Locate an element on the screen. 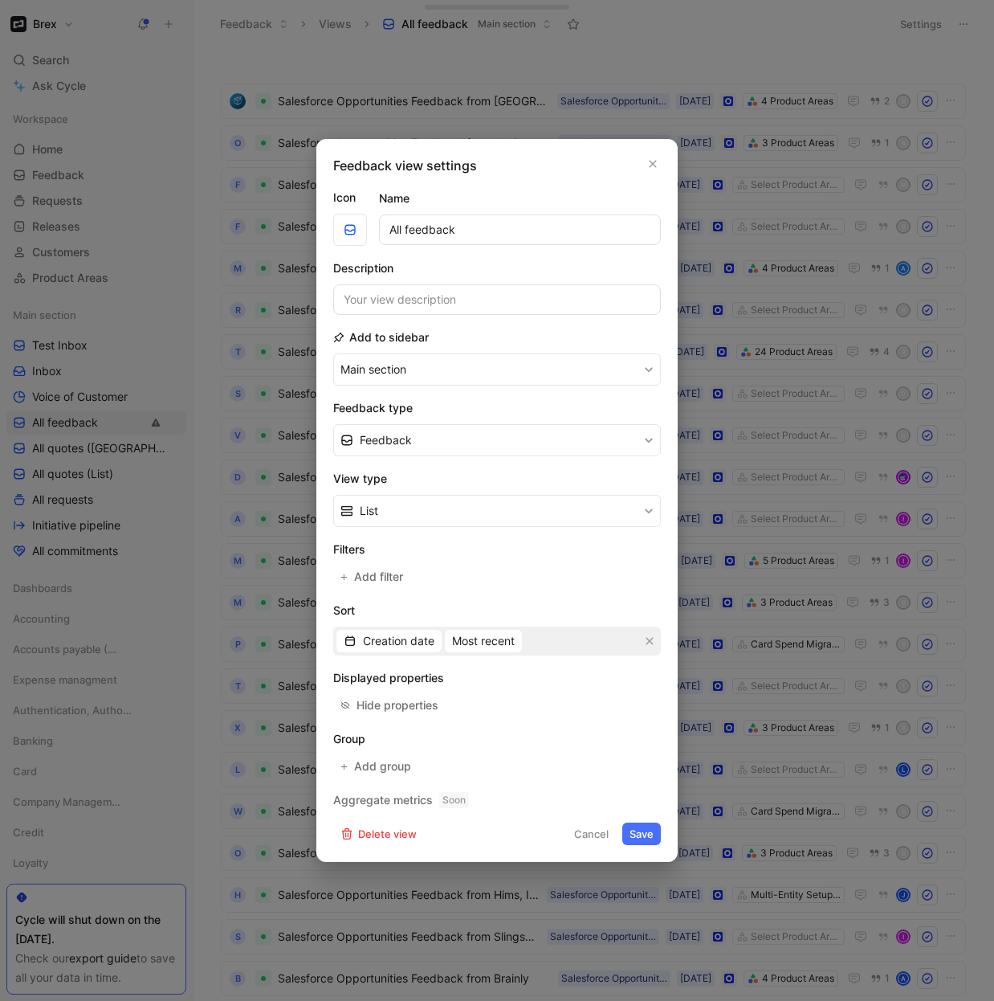  span: Creation date is located at coordinates (398, 641).